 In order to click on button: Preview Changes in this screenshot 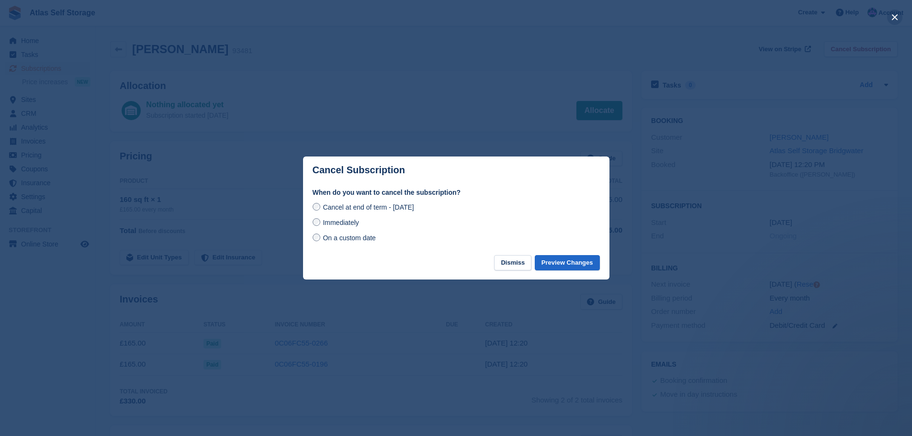, I will do `click(567, 263)`.